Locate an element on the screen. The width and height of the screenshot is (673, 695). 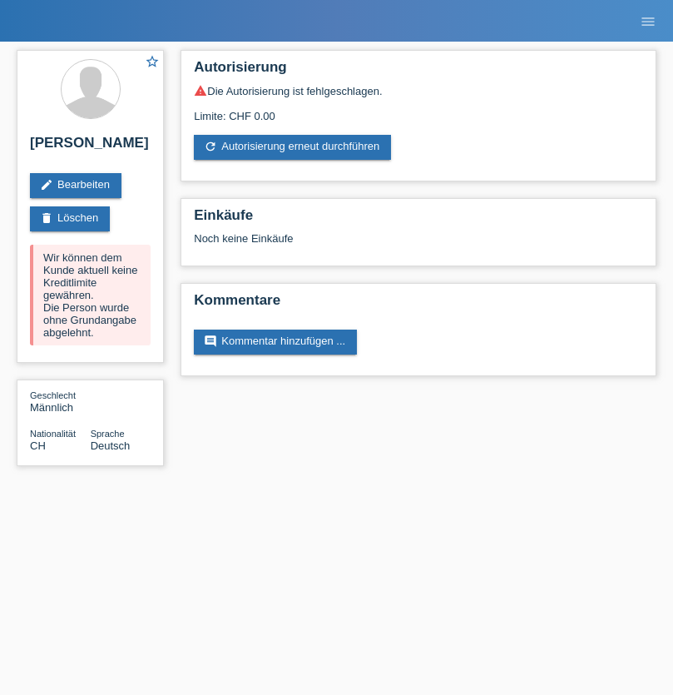
div: Die Autorisierung ist fehlgeschlagen. is located at coordinates (418, 91).